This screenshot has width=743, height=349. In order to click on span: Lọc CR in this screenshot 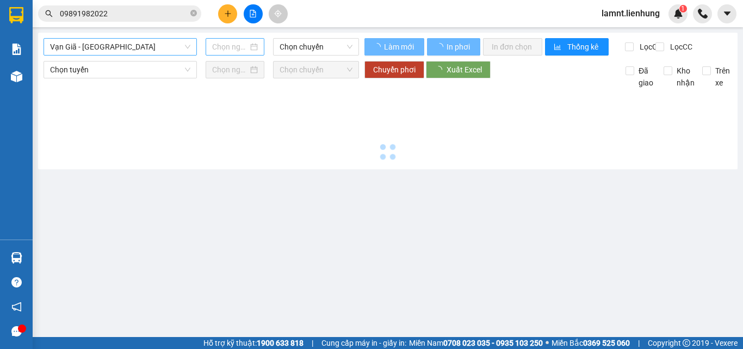, I will do `click(650, 47)`.